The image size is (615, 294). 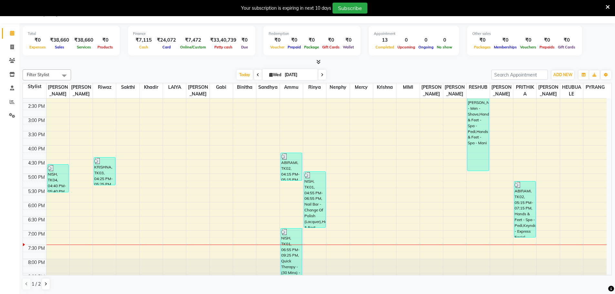 What do you see at coordinates (277, 47) in the screenshot?
I see `span: Voucher` at bounding box center [277, 47].